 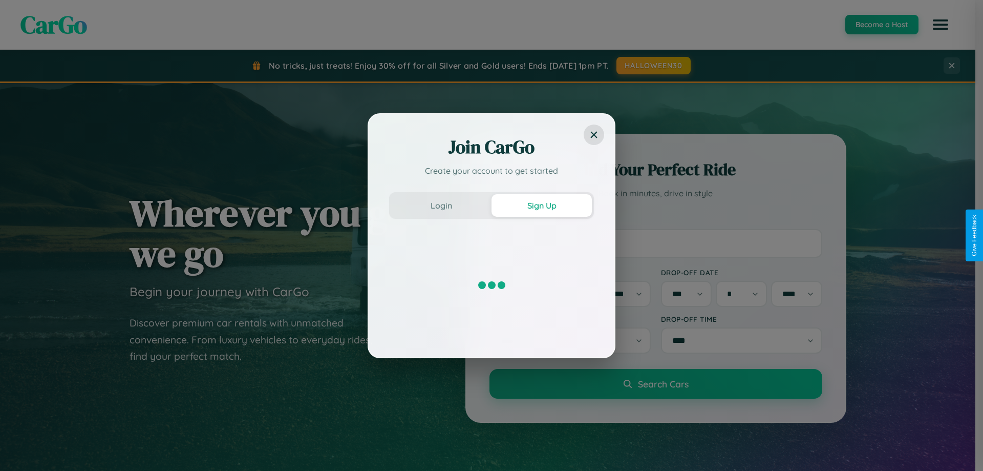 I want to click on div: Give Feedback, so click(x=974, y=235).